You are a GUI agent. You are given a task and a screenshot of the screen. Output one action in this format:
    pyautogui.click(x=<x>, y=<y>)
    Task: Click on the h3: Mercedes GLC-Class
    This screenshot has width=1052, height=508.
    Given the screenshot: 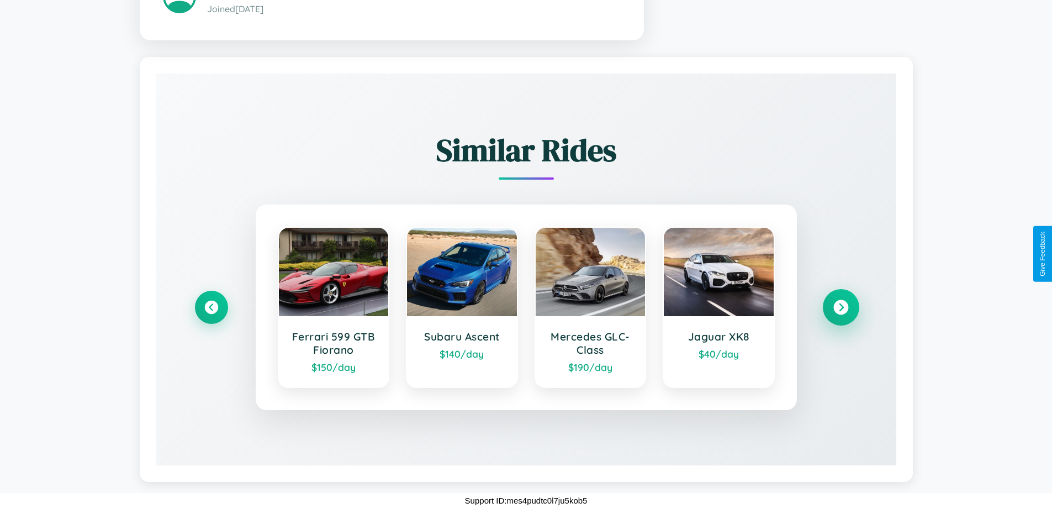 What is the action you would take?
    pyautogui.click(x=590, y=343)
    